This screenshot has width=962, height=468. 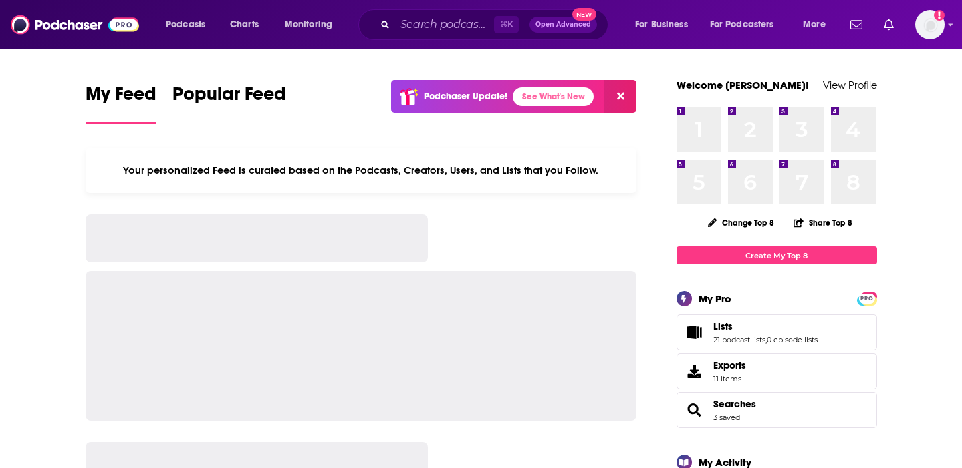 I want to click on a: My Feed, so click(x=121, y=103).